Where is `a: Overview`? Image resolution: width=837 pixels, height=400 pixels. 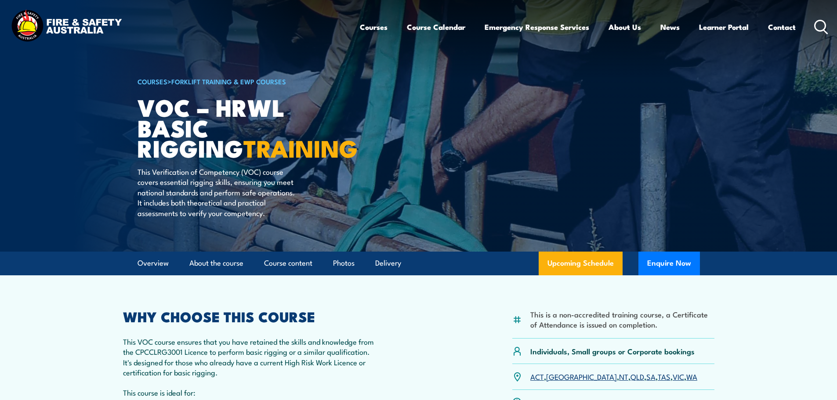 a: Overview is located at coordinates (153, 263).